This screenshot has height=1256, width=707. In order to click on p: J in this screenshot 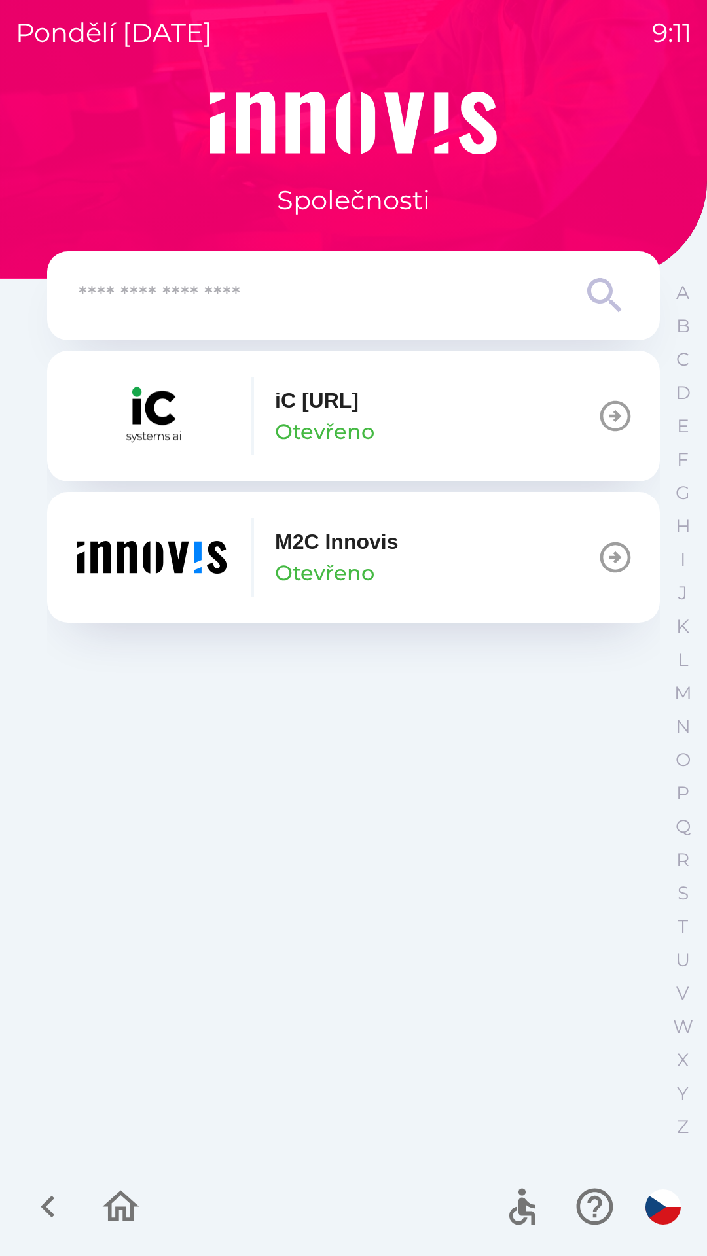, I will do `click(683, 593)`.